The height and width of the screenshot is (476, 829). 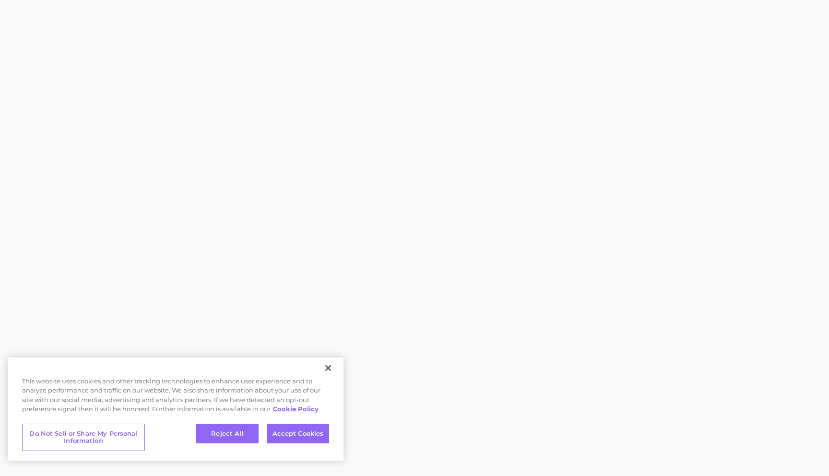 I want to click on div: Privacy, so click(x=176, y=409).